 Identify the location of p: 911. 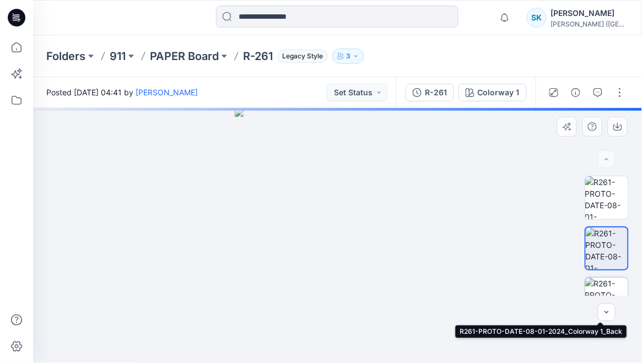
(117, 56).